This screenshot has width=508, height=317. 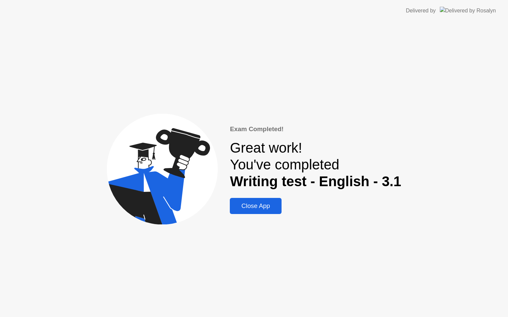 What do you see at coordinates (255, 206) in the screenshot?
I see `div: Close App` at bounding box center [255, 206].